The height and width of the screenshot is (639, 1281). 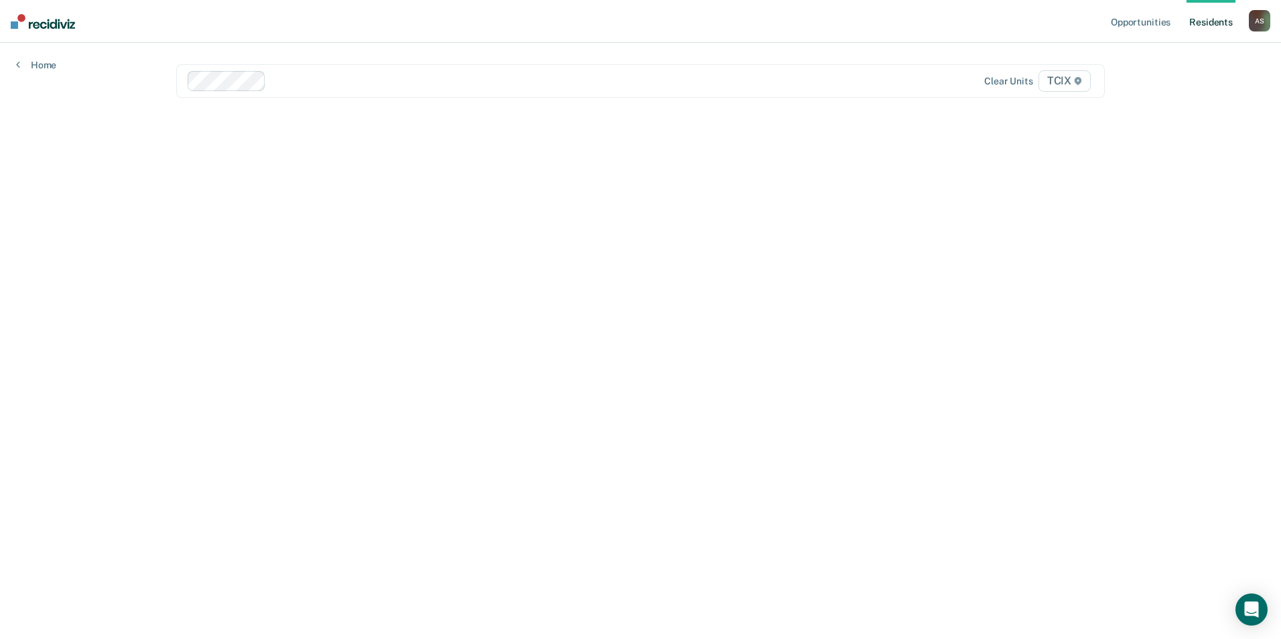 What do you see at coordinates (1008, 81) in the screenshot?
I see `div: Clear units` at bounding box center [1008, 81].